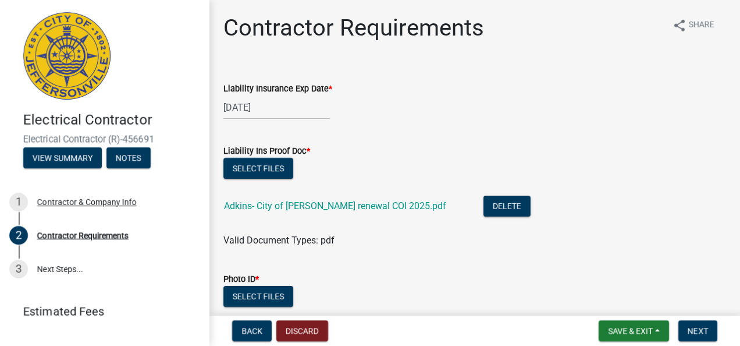 This screenshot has height=346, width=740. What do you see at coordinates (19, 202) in the screenshot?
I see `div: 1` at bounding box center [19, 202].